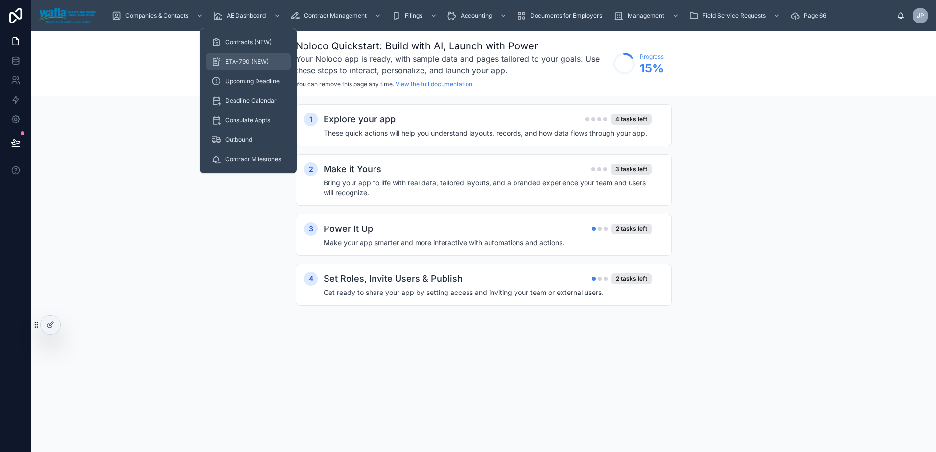 This screenshot has width=936, height=452. I want to click on a: Documents for Employers, so click(561, 16).